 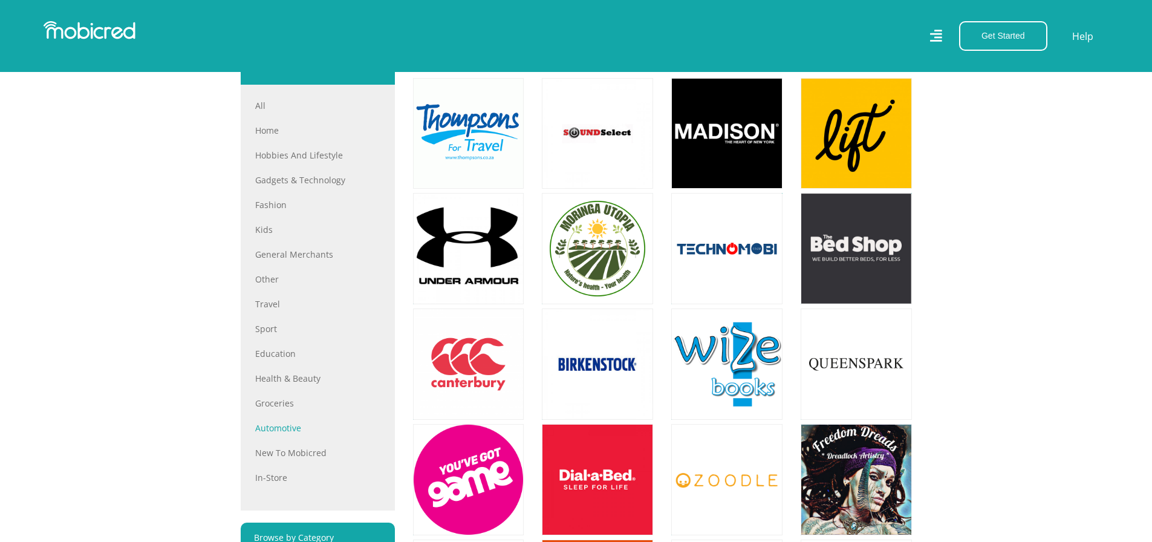 I want to click on a: Groceries, so click(x=317, y=403).